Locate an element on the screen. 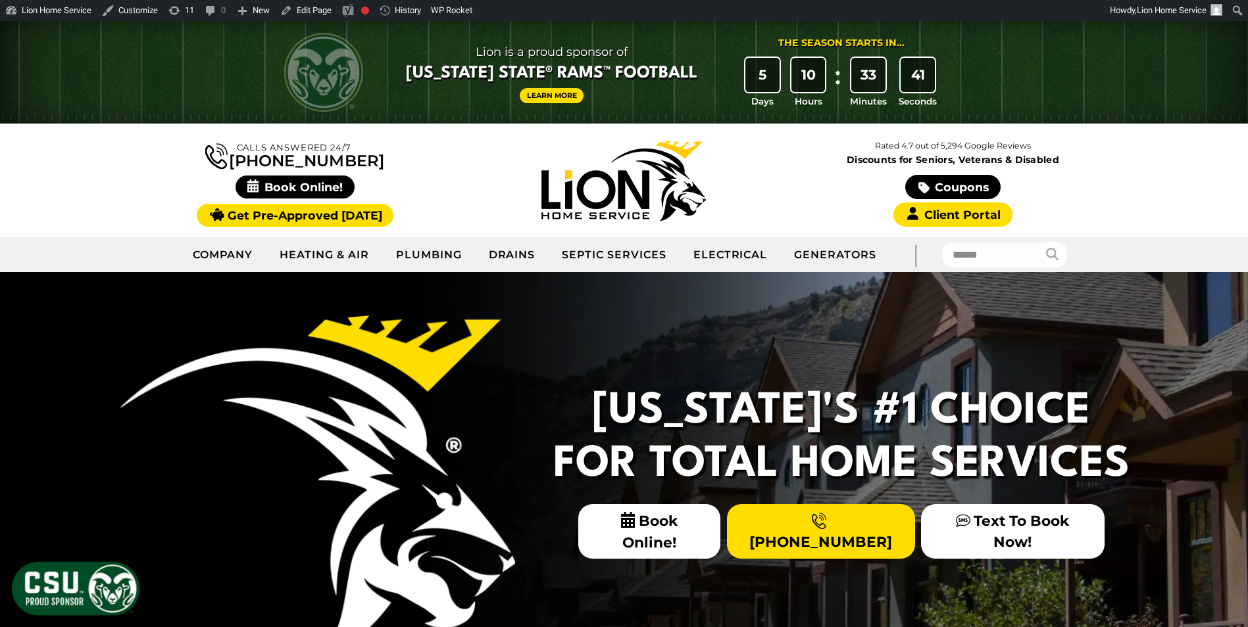  span: Minutes is located at coordinates (868, 101).